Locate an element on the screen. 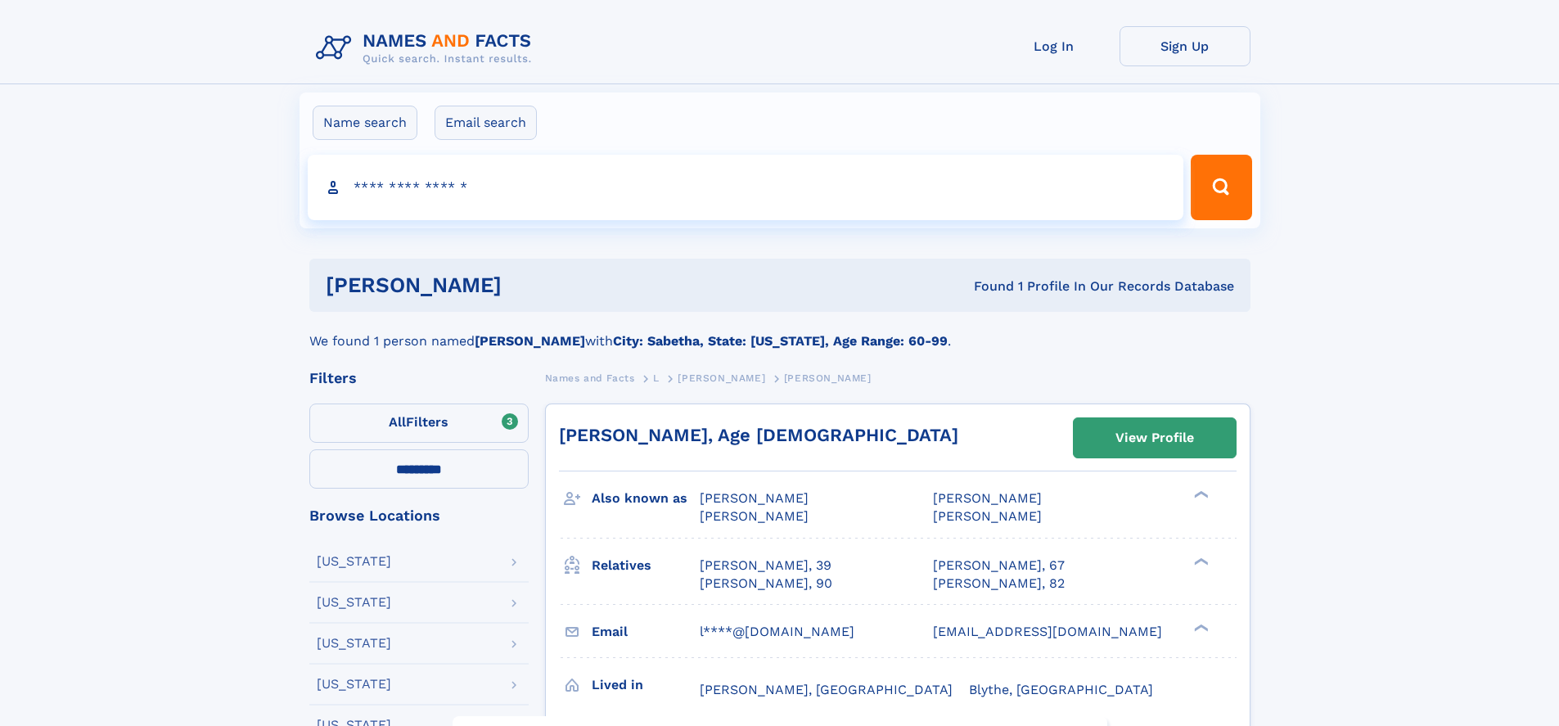 The image size is (1559, 726). h3: Also known as is located at coordinates (646, 499).